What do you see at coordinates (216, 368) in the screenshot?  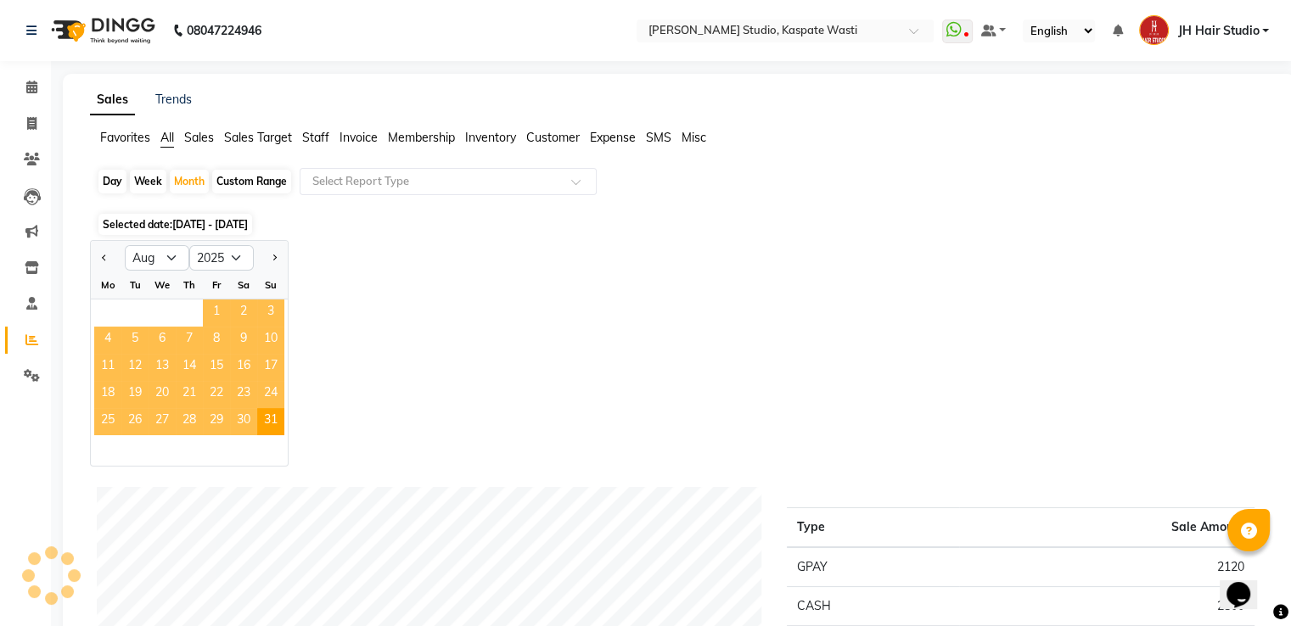 I see `div: Friday, August 15, 2025` at bounding box center [216, 368].